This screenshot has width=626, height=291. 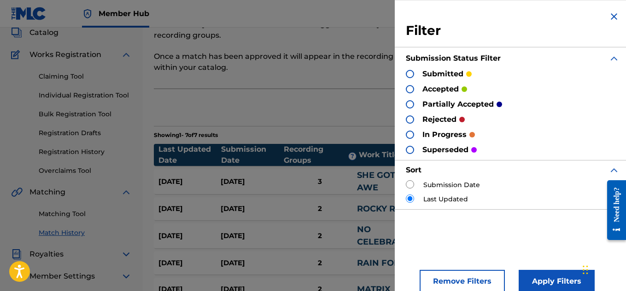 I want to click on span: Royalties, so click(x=47, y=255).